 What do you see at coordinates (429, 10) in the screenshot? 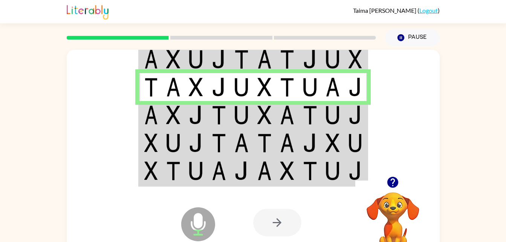
I see `a: Logout` at bounding box center [429, 10].